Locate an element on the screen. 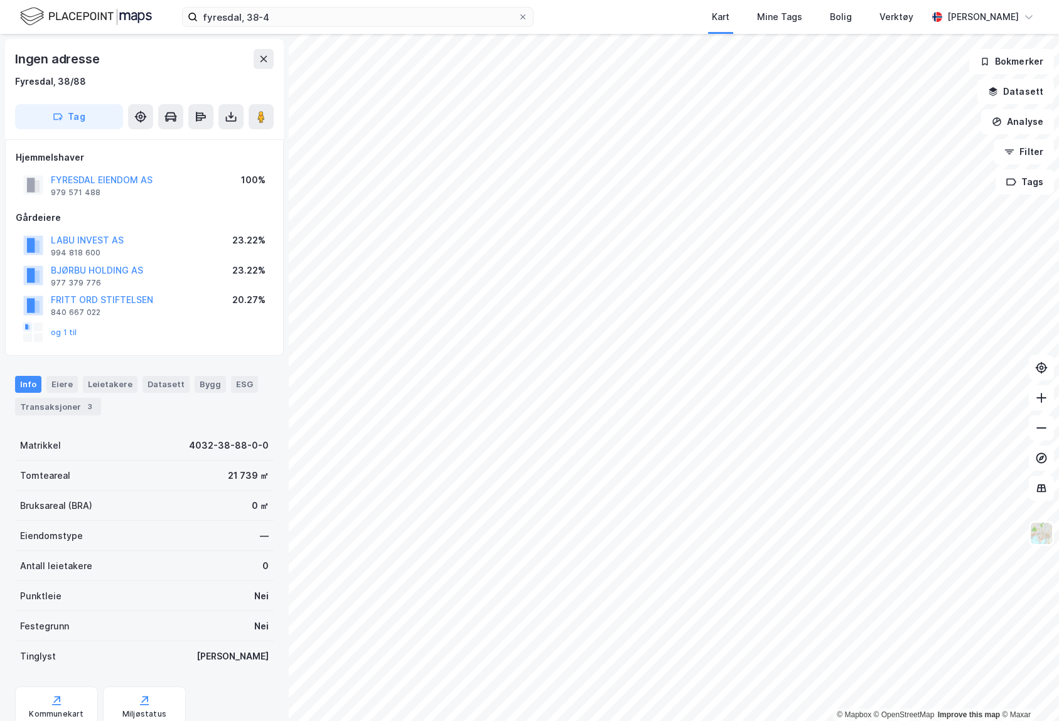  div: 21 739 ㎡ is located at coordinates (248, 476).